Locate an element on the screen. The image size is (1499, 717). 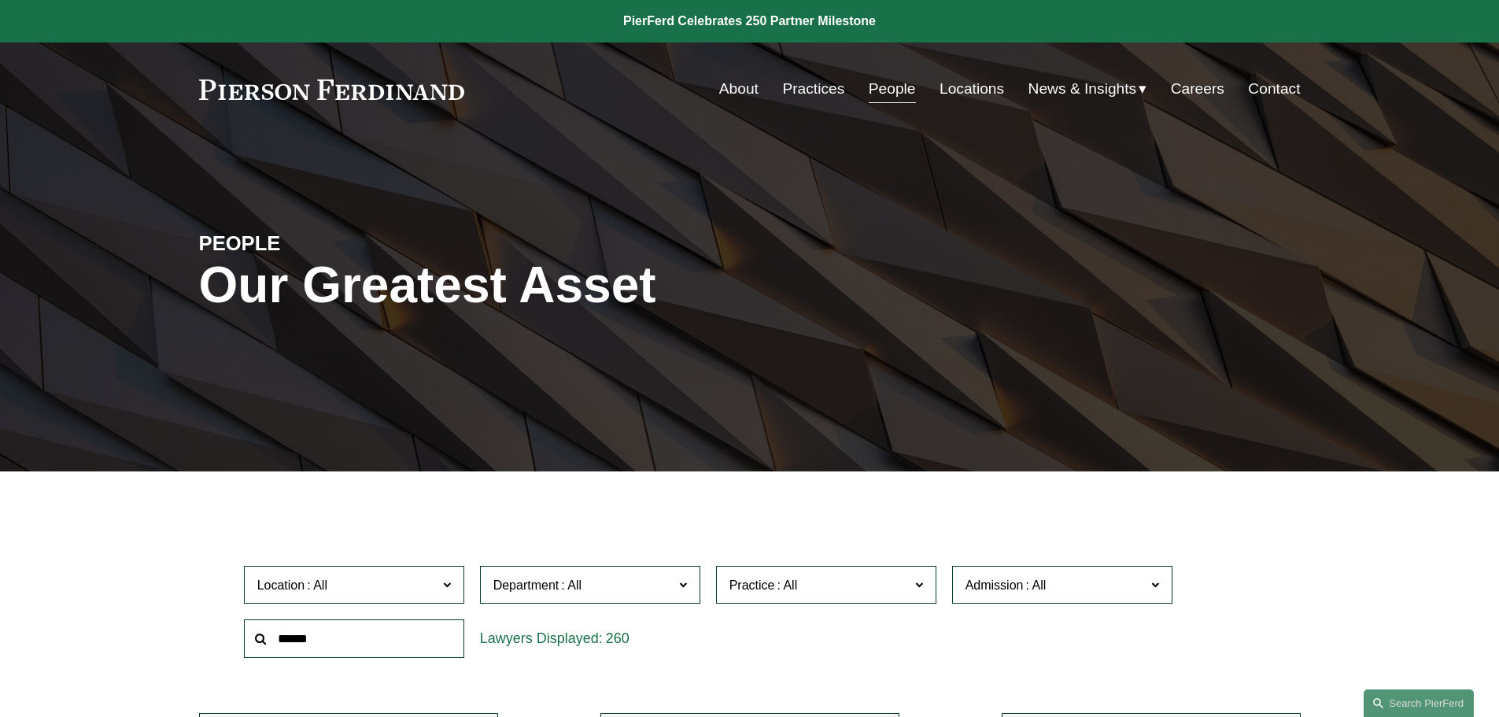
a: Locations is located at coordinates (972, 89).